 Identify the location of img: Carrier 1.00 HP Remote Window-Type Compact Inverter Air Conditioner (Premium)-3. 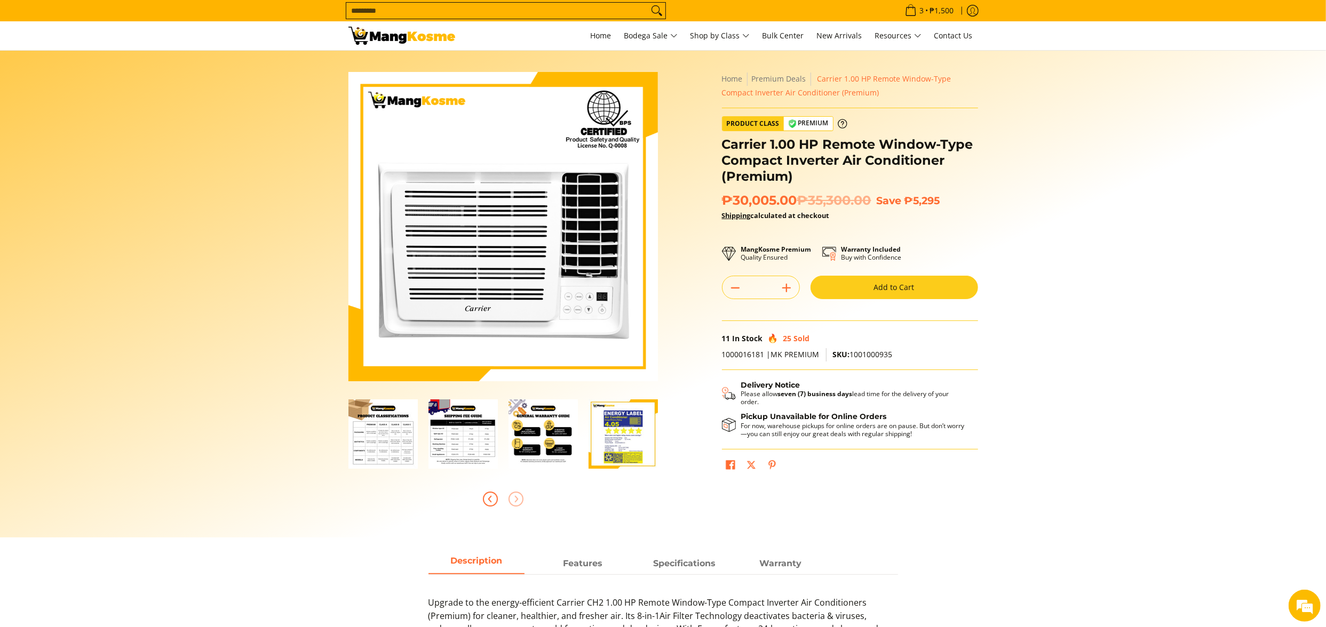
(383, 434).